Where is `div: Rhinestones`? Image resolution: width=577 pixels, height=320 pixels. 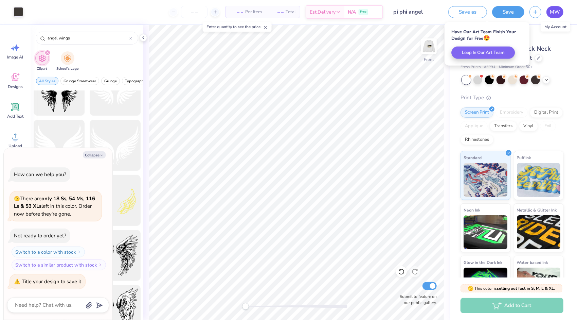 div: Rhinestones is located at coordinates (477, 140).